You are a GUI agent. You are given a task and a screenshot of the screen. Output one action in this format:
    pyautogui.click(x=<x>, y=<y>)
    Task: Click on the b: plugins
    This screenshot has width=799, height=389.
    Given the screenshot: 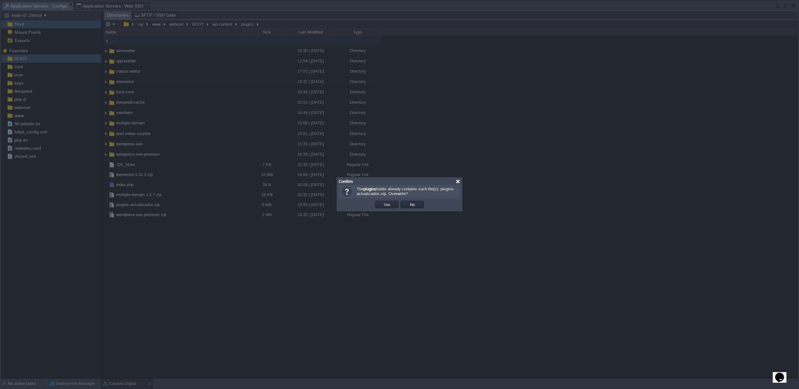 What is the action you would take?
    pyautogui.click(x=370, y=189)
    